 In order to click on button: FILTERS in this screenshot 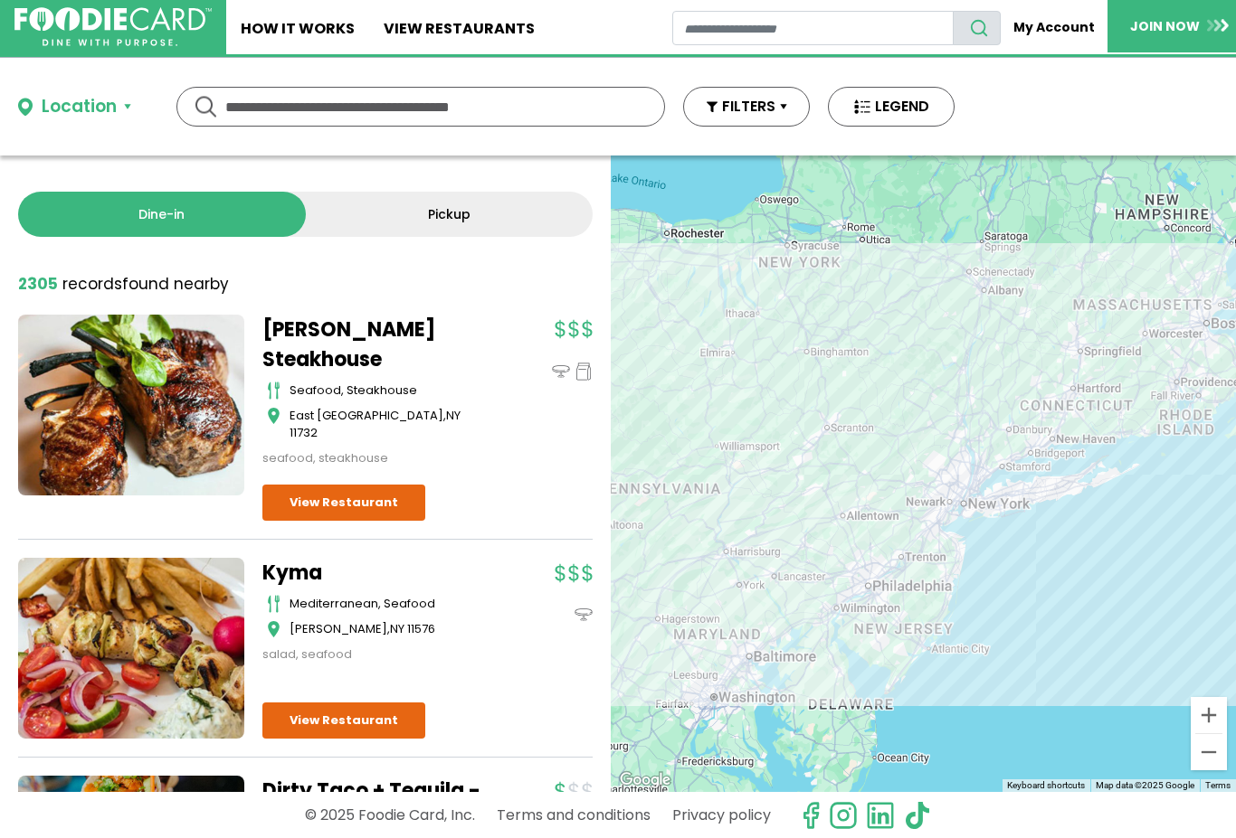, I will do `click(746, 107)`.